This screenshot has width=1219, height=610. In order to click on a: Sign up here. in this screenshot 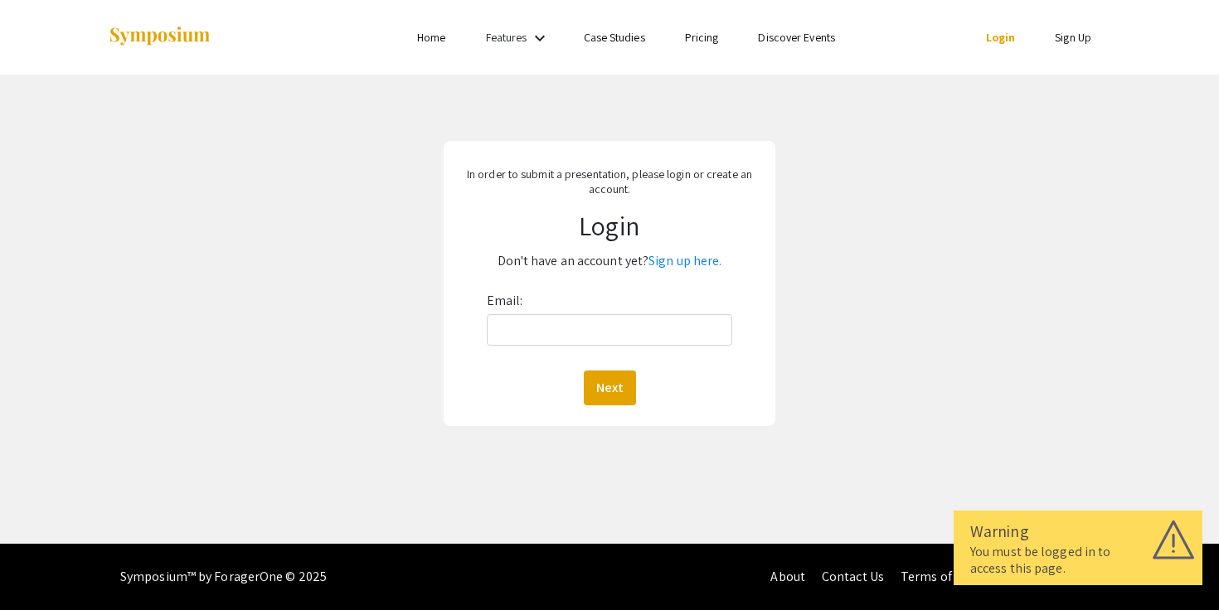, I will do `click(685, 260)`.